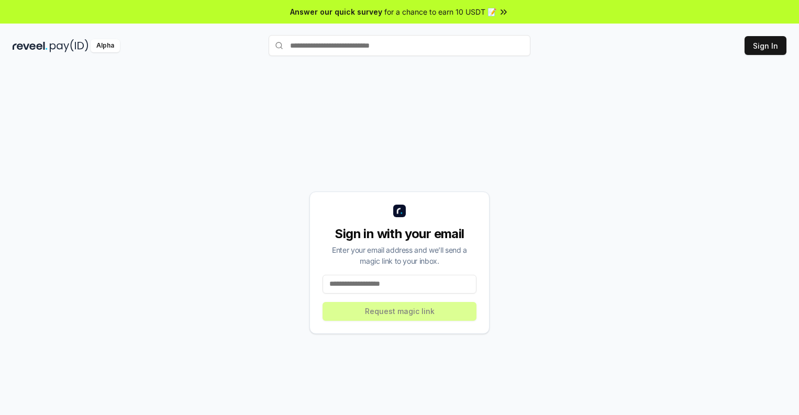  What do you see at coordinates (400, 211) in the screenshot?
I see `img: logo_small` at bounding box center [400, 211].